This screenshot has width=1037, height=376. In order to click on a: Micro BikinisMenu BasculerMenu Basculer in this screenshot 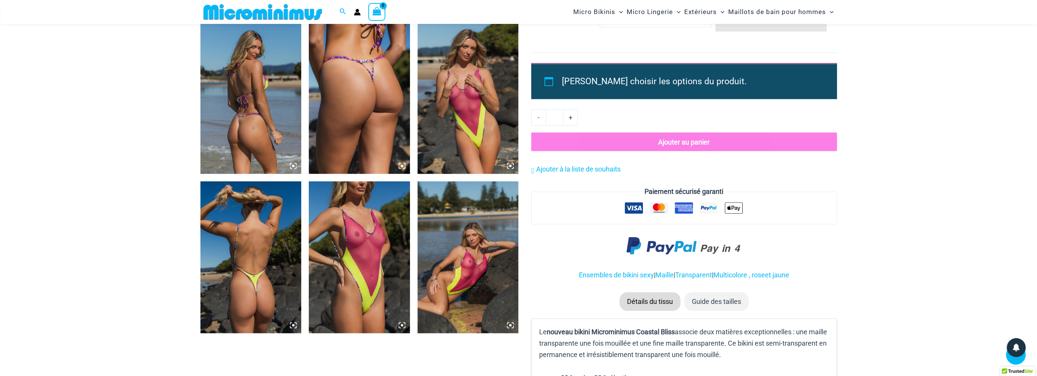, I will do `click(598, 12)`.